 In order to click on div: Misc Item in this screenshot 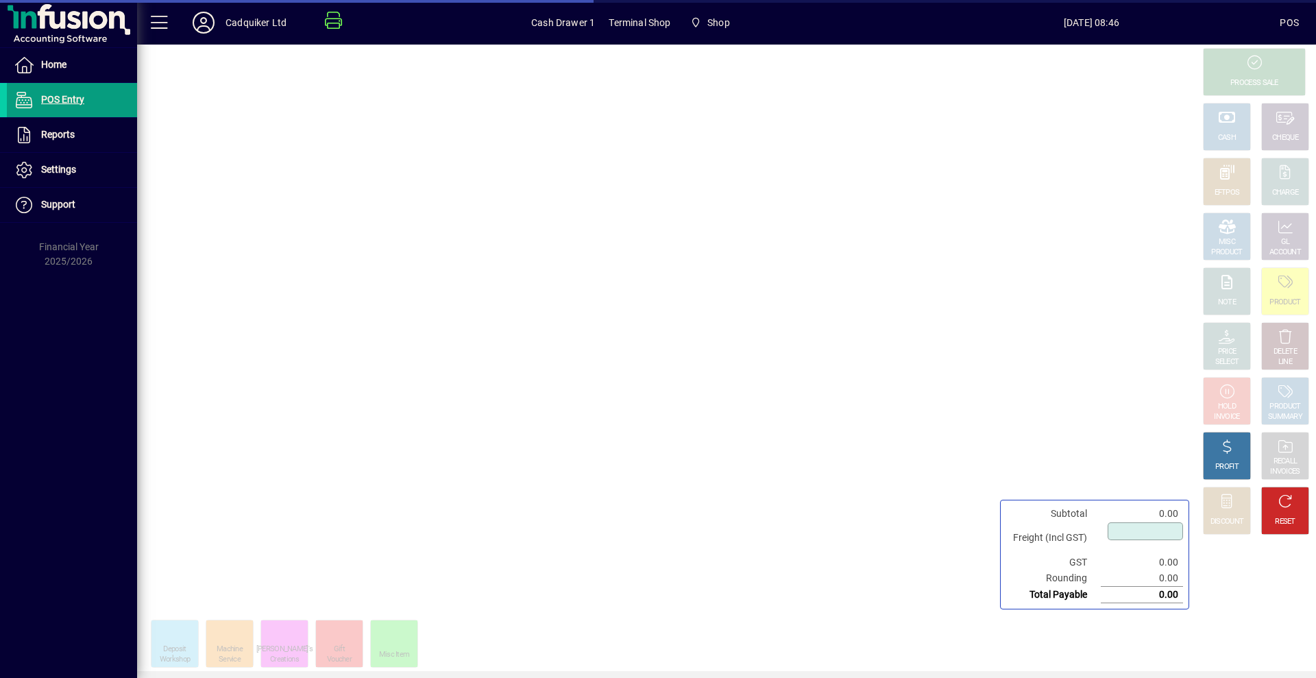, I will do `click(394, 655)`.